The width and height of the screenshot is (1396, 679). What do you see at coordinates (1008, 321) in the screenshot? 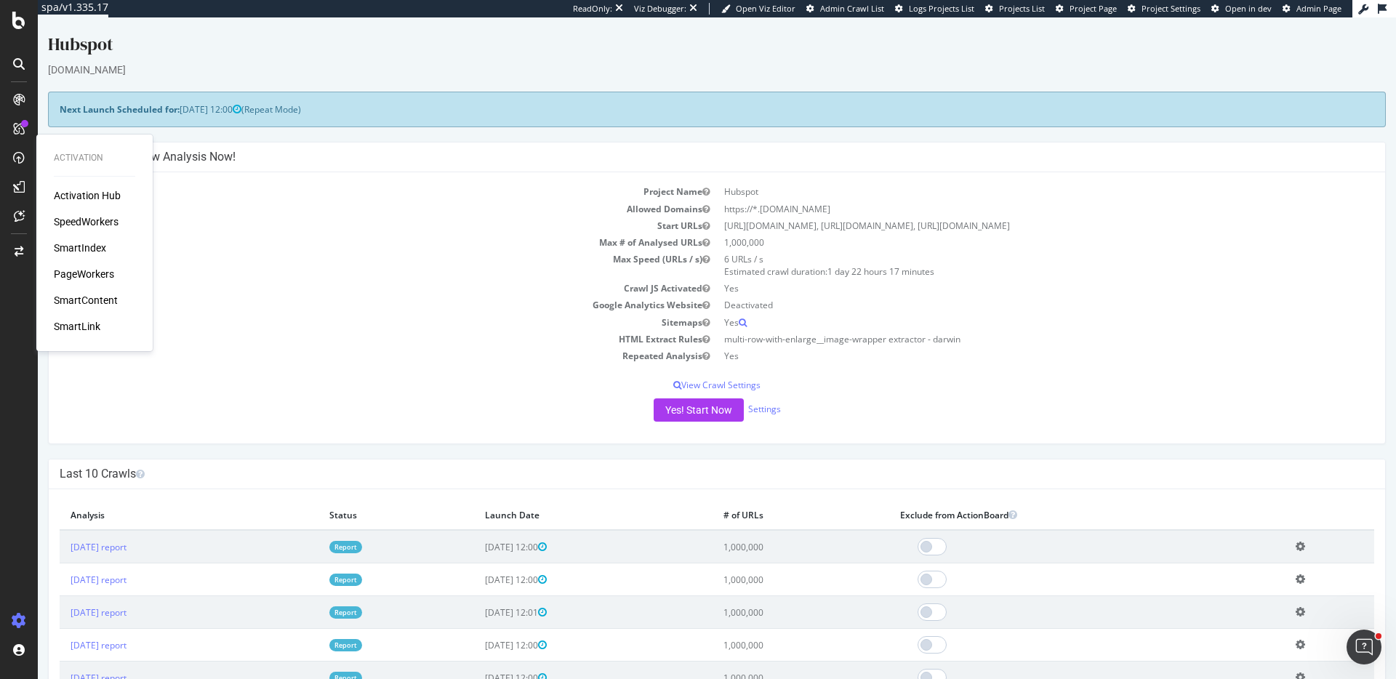
I see `td: multi-row-with-enlarge__image-wrapper extractor - darwin` at bounding box center [1008, 321].